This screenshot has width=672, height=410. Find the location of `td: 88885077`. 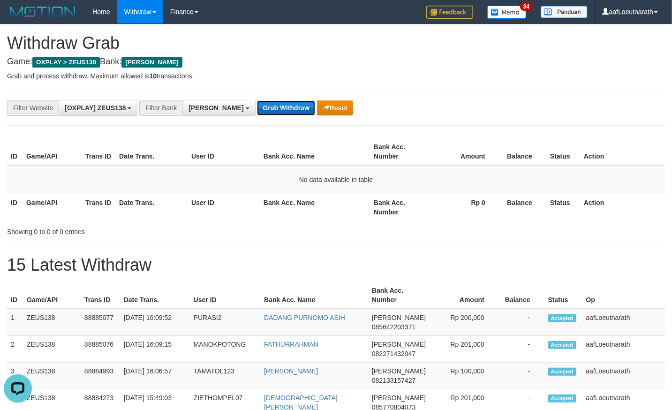

td: 88885077 is located at coordinates (100, 322).